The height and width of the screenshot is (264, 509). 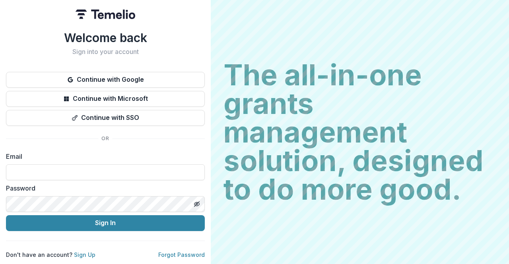 I want to click on label: Password, so click(x=103, y=188).